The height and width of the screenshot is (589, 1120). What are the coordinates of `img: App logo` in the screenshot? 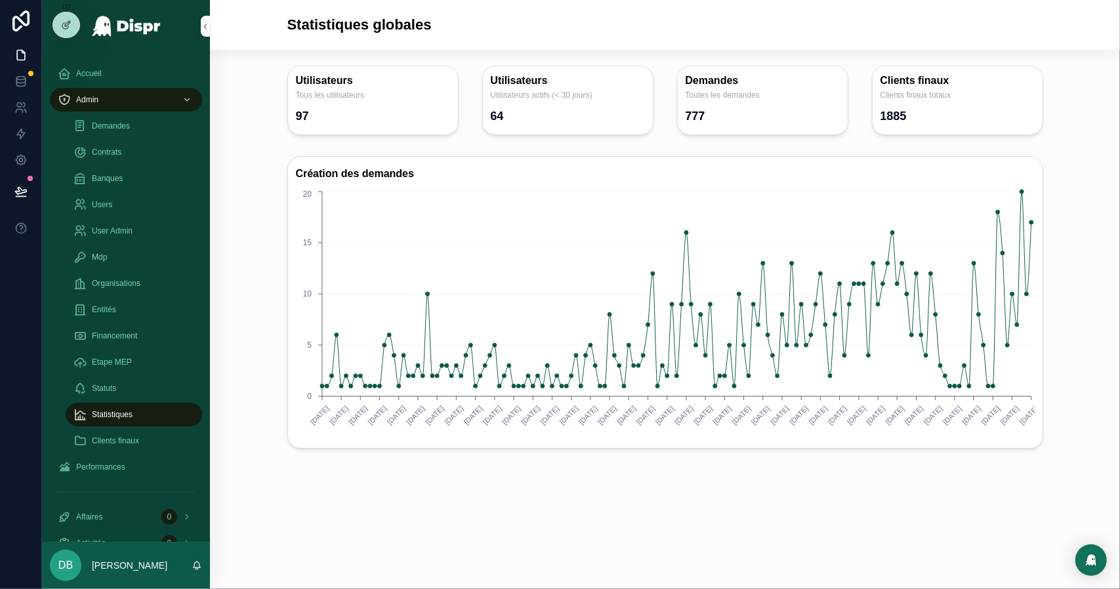 It's located at (126, 26).